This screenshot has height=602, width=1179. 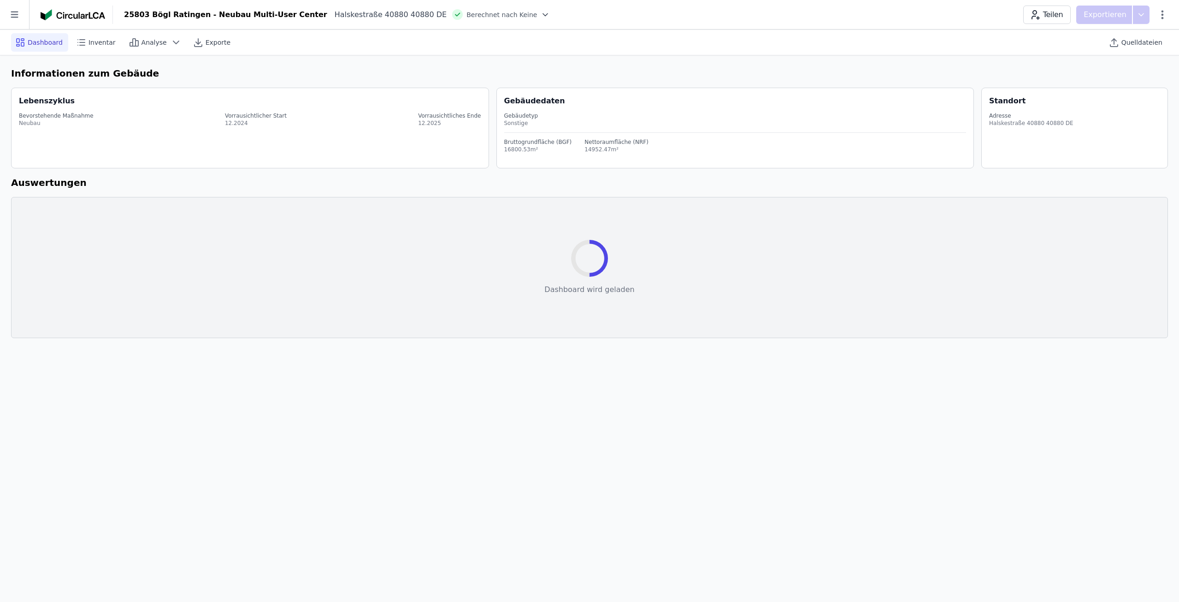 What do you see at coordinates (502, 15) in the screenshot?
I see `span: Berechnet nach Keine` at bounding box center [502, 15].